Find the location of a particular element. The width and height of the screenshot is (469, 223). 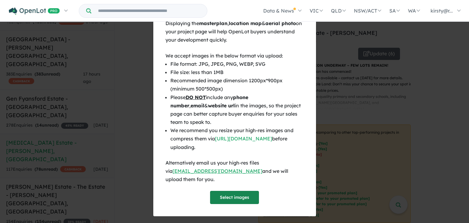

li: Recommended image dimension 1200px*900px (minimum 500*500px) is located at coordinates (237, 85).